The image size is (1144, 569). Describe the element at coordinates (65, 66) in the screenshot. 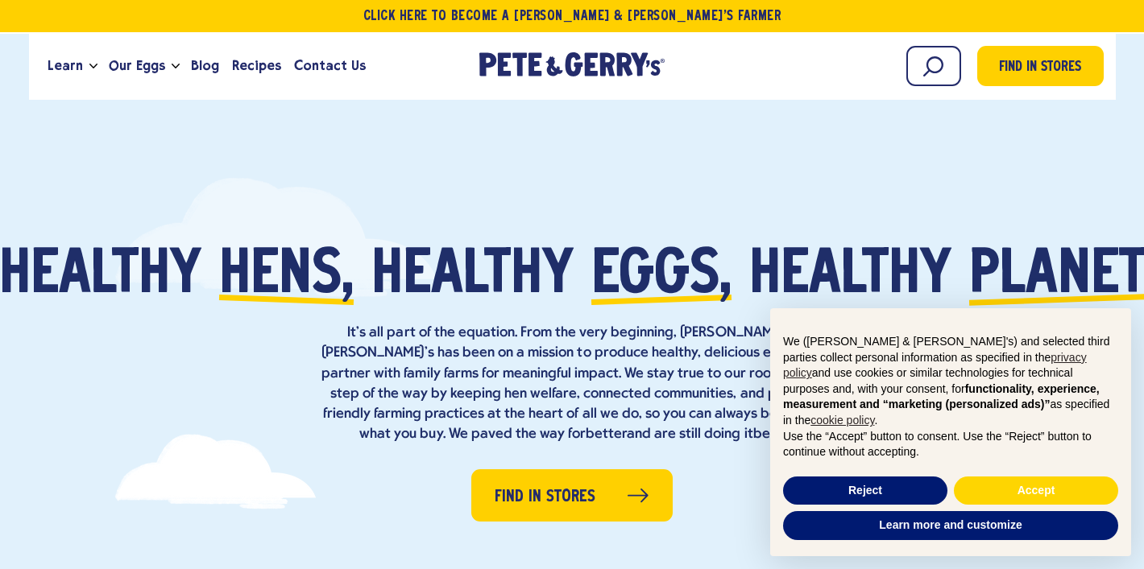

I see `a: Learn` at that location.